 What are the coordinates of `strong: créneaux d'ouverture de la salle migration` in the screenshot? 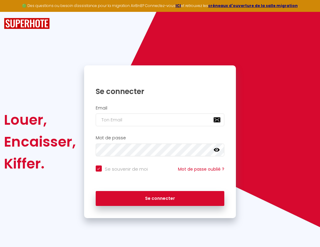 It's located at (253, 5).